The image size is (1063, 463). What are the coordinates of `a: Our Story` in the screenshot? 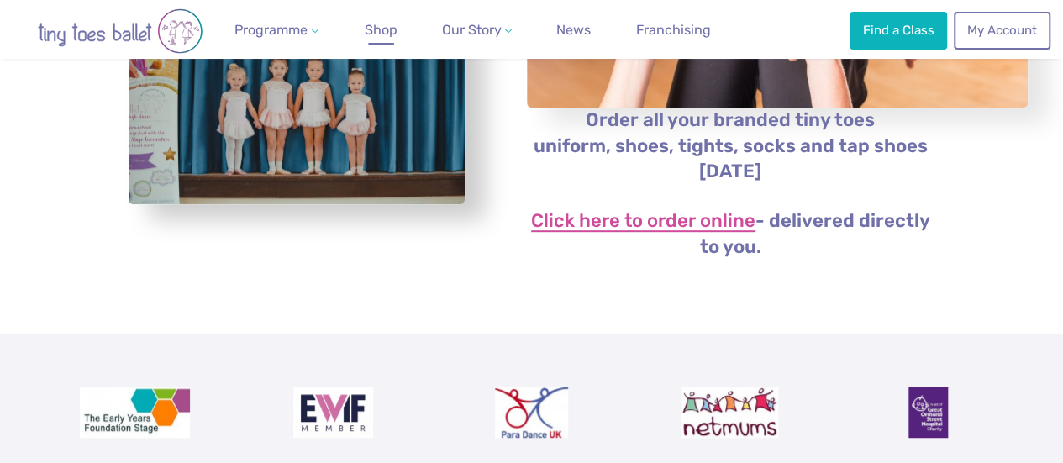 It's located at (477, 30).